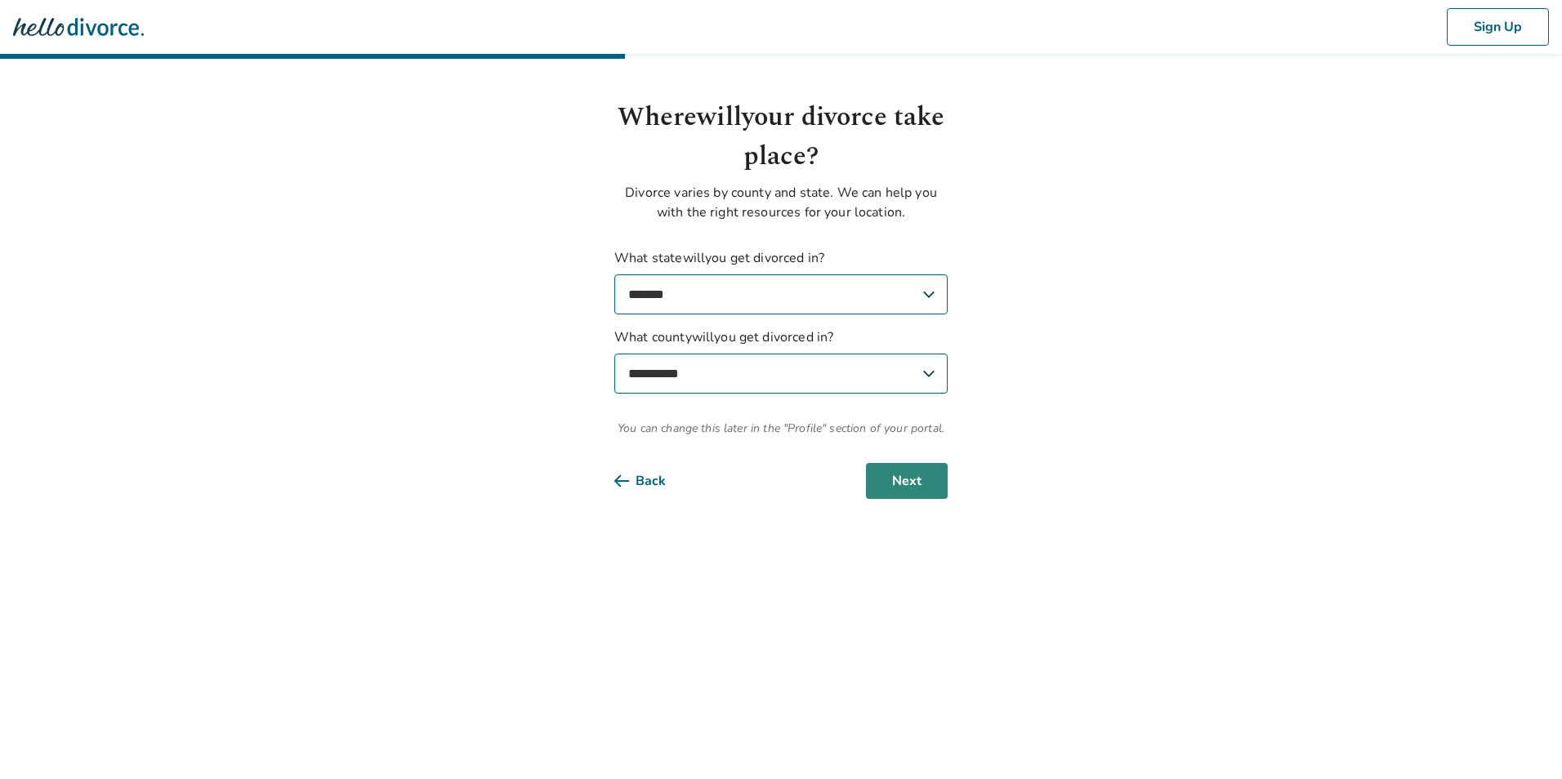 Image resolution: width=1562 pixels, height=779 pixels. What do you see at coordinates (1497, 27) in the screenshot?
I see `button: Sign Up` at bounding box center [1497, 27].